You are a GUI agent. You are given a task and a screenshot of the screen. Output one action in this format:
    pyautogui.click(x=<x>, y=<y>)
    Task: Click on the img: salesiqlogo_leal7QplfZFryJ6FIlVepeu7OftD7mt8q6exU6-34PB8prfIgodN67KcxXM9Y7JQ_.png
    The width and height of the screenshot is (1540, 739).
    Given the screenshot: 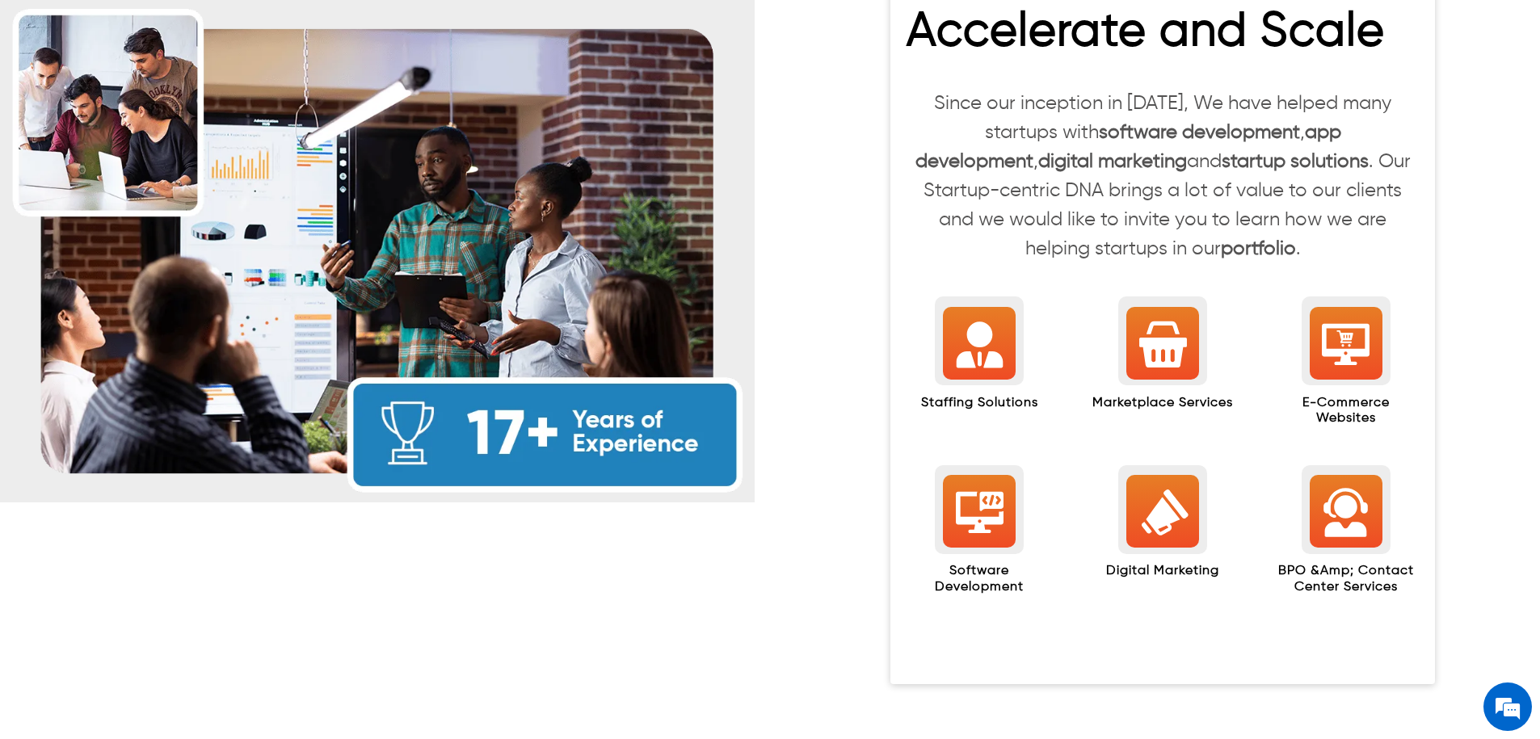 What is the action you would take?
    pyautogui.click(x=117, y=429)
    